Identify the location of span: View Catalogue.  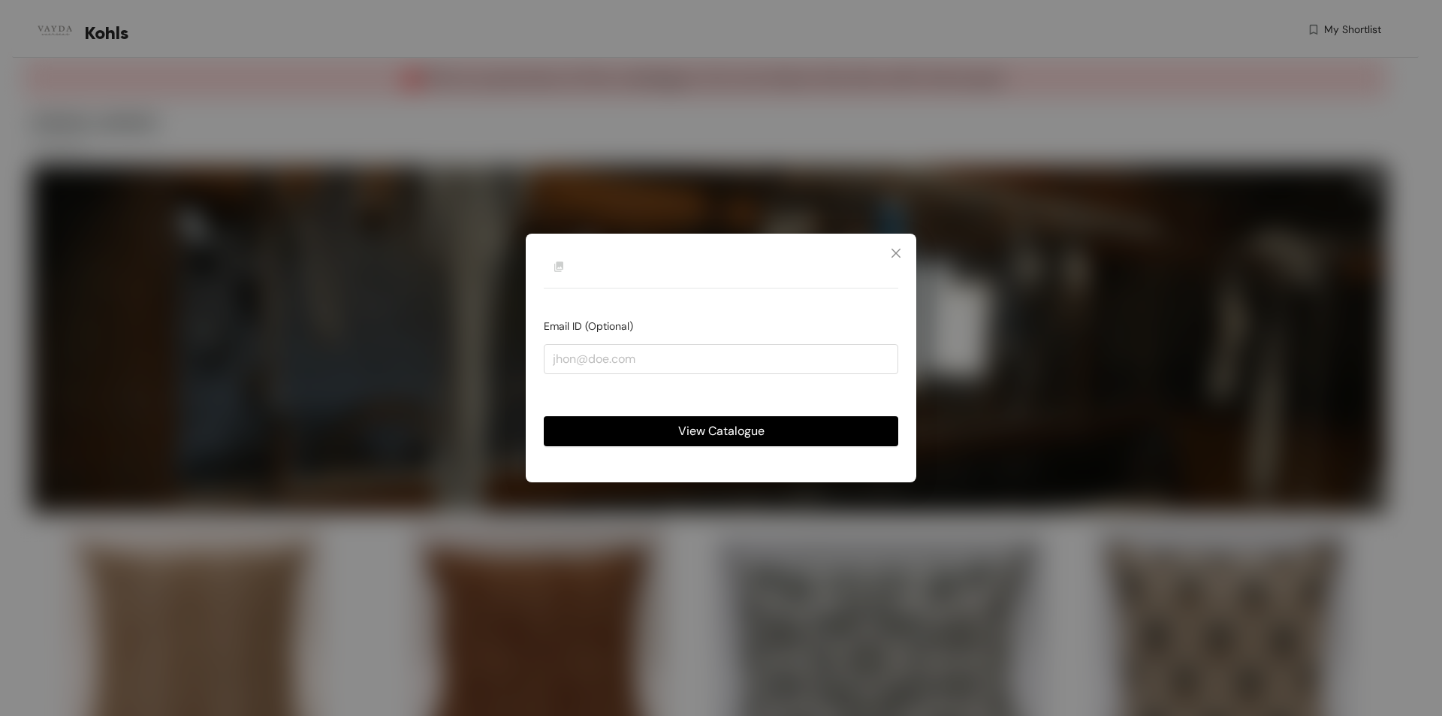
(721, 430).